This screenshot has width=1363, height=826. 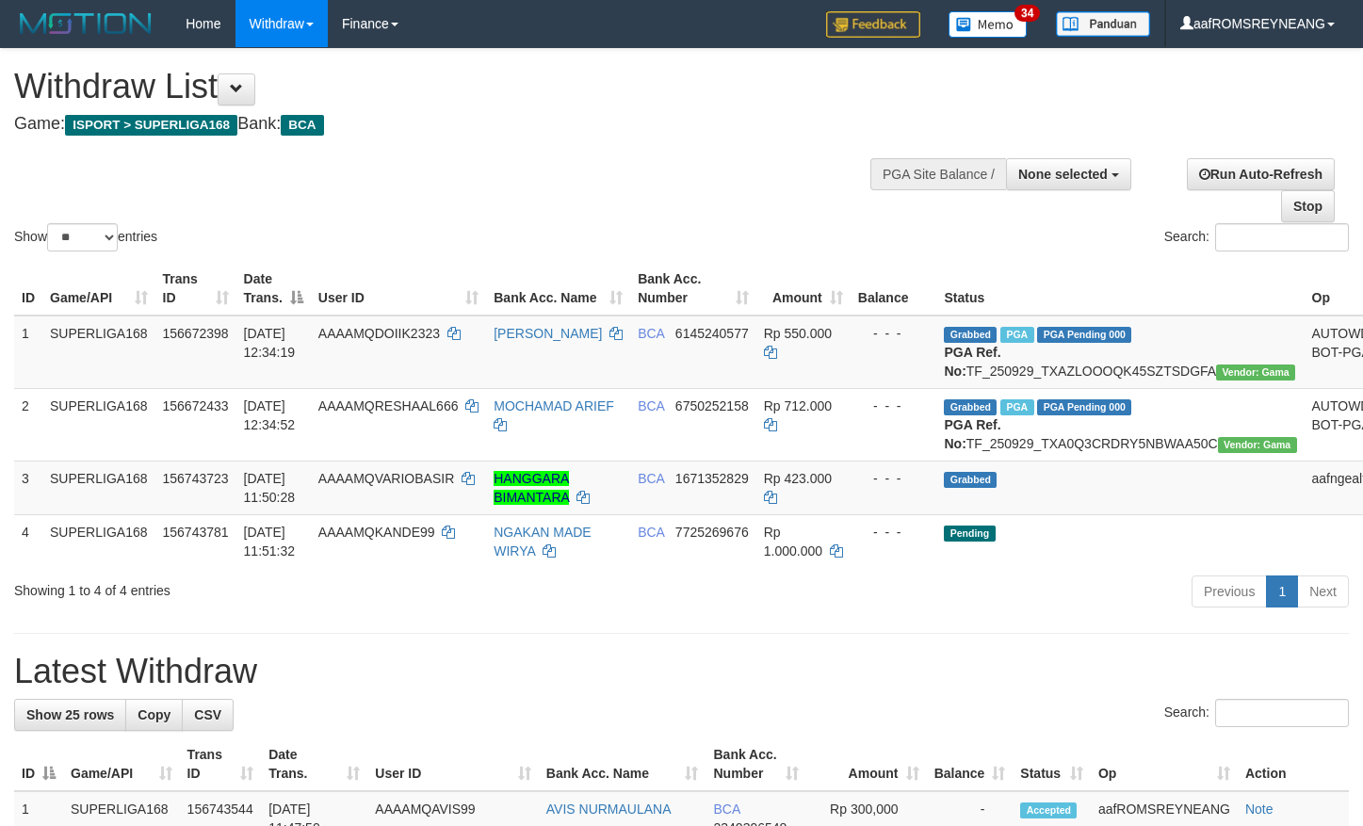 What do you see at coordinates (531, 488) in the screenshot?
I see `a: HANGGARA BIMANTARA` at bounding box center [531, 488].